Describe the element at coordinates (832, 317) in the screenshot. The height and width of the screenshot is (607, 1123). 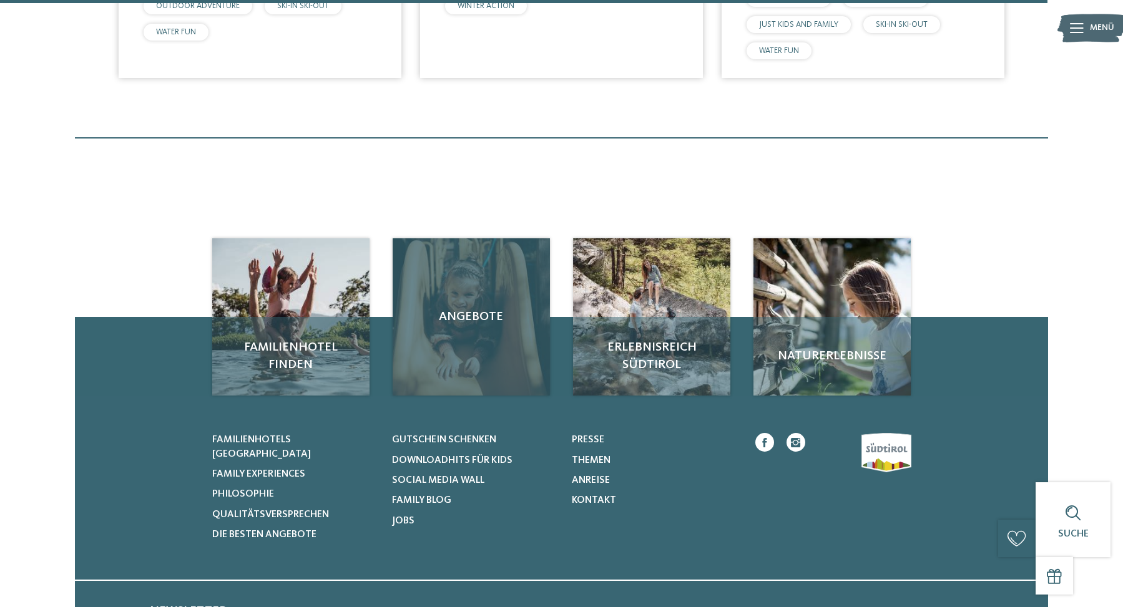
I see `a: Familienhotels gesucht? Hier findet ihr die besten! Naturerlebnisse` at that location.